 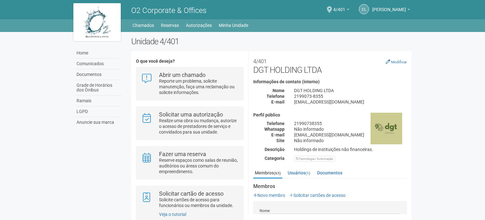 I want to click on h2: DGT HOLDING LTDA, so click(x=330, y=65).